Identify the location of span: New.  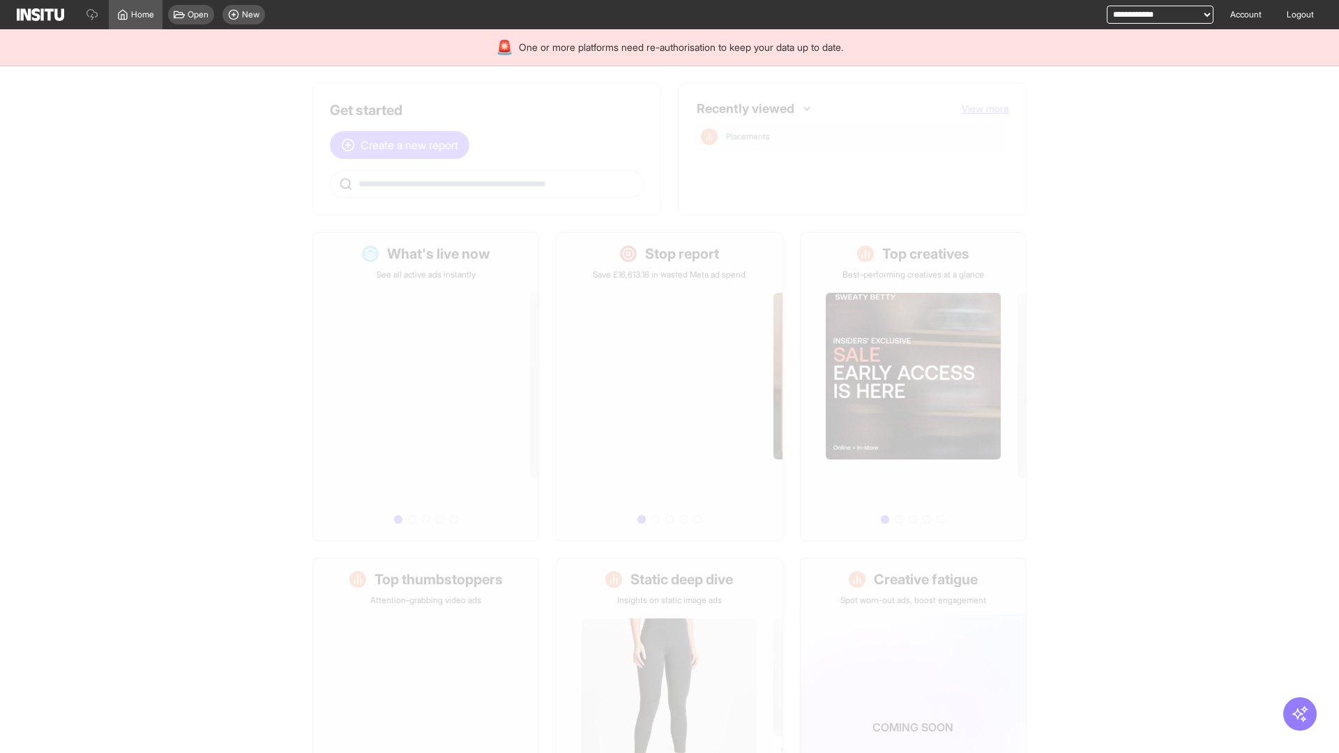
(250, 15).